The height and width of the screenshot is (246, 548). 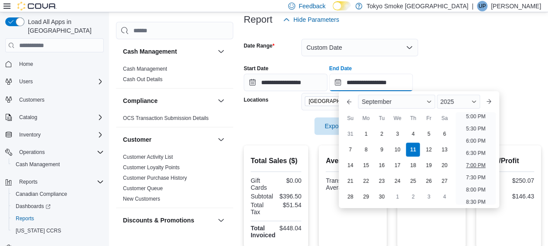 I want to click on label: Locations, so click(x=256, y=100).